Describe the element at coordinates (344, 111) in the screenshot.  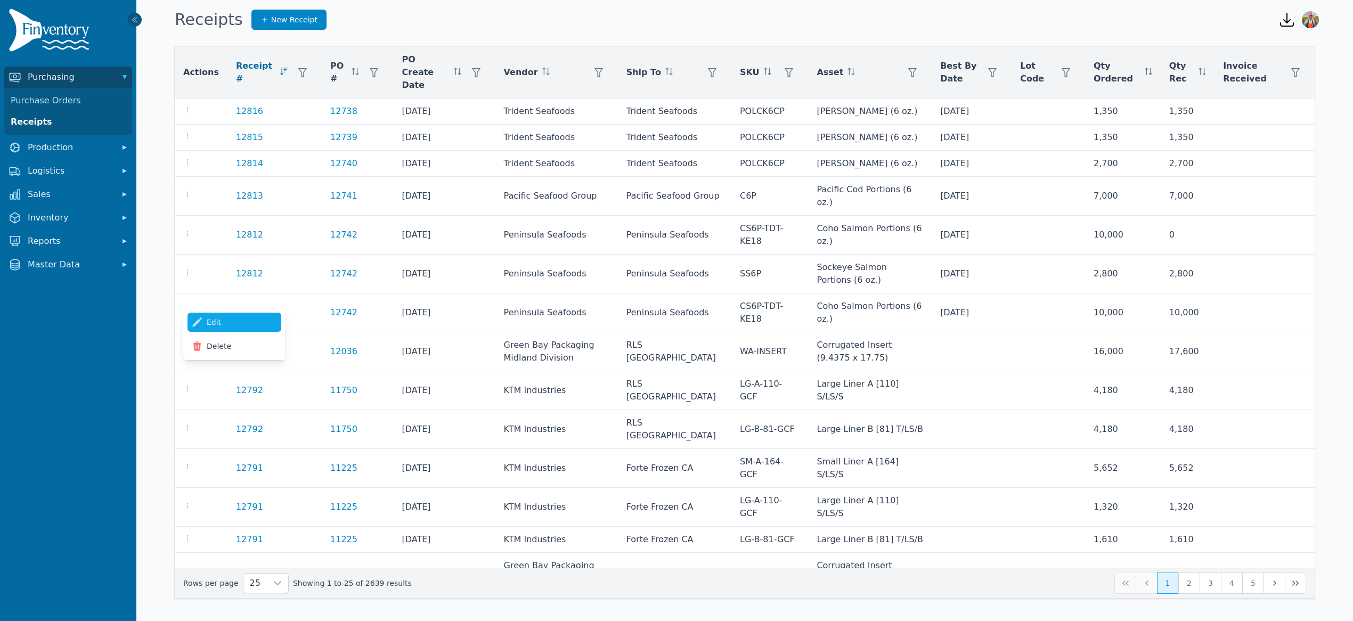
I see `a: 12738` at that location.